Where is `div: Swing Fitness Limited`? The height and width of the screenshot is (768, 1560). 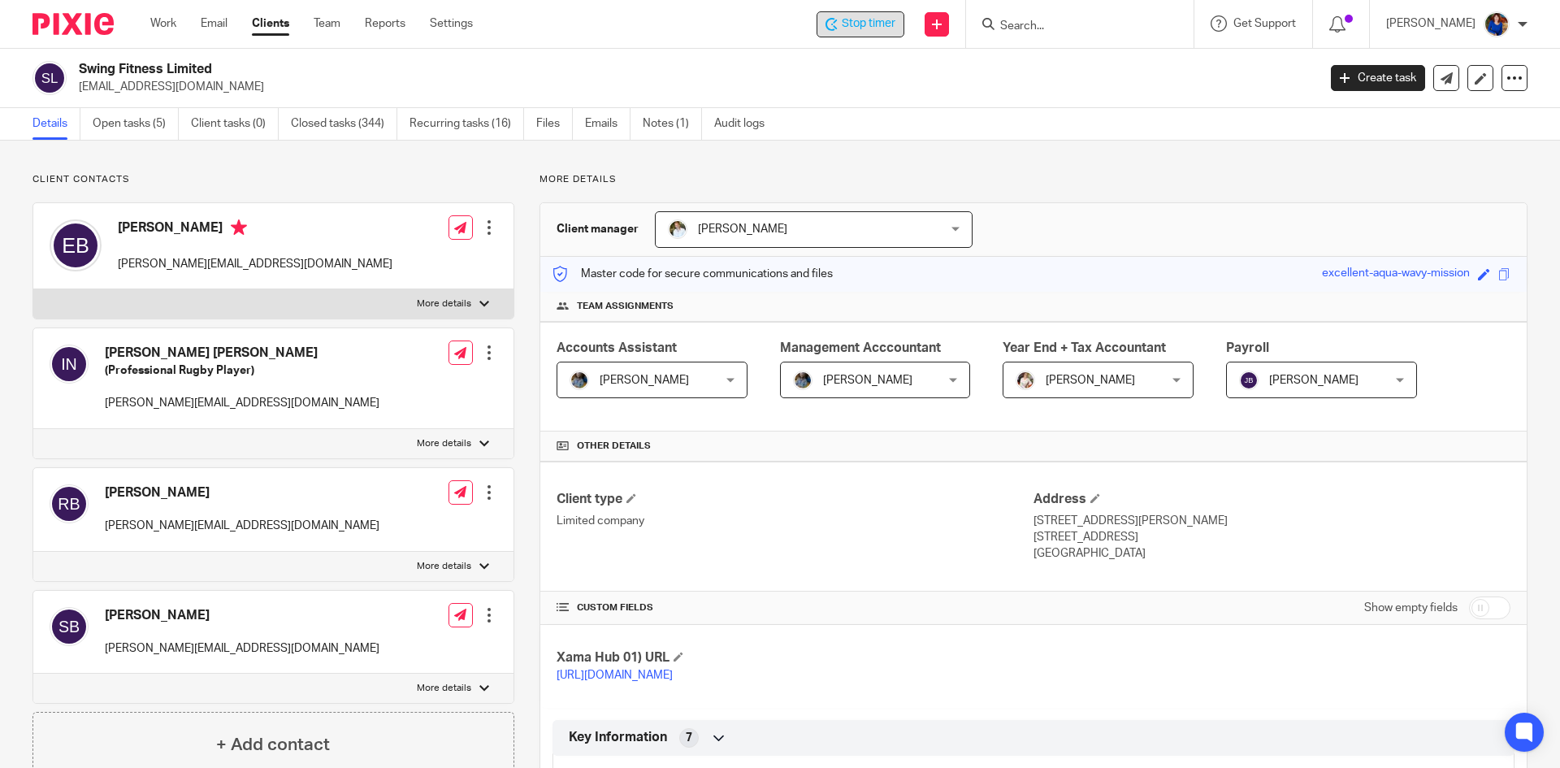
div: Swing Fitness Limited is located at coordinates (861, 24).